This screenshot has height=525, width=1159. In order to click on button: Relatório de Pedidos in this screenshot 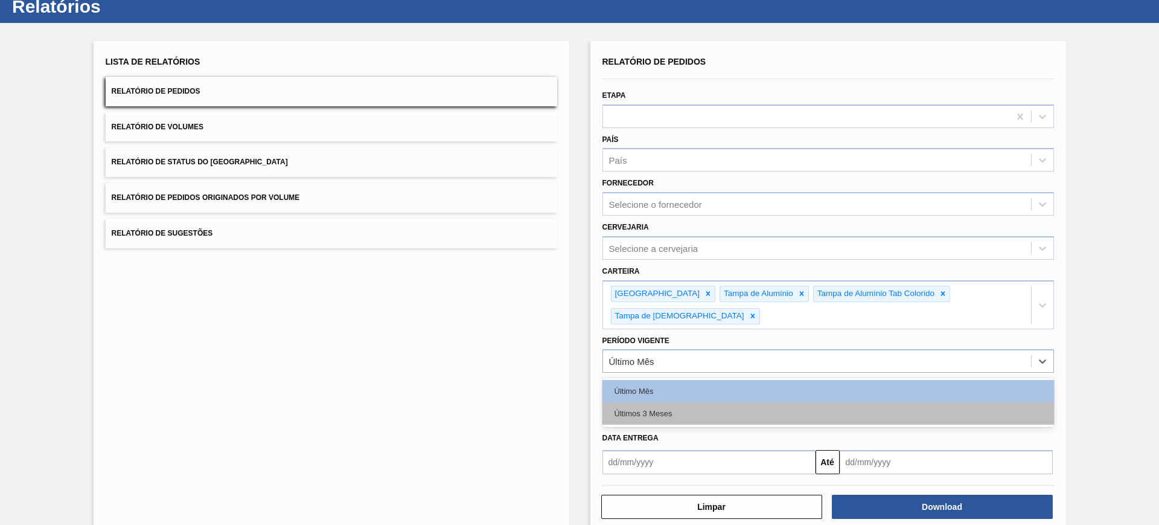, I will do `click(331, 91)`.